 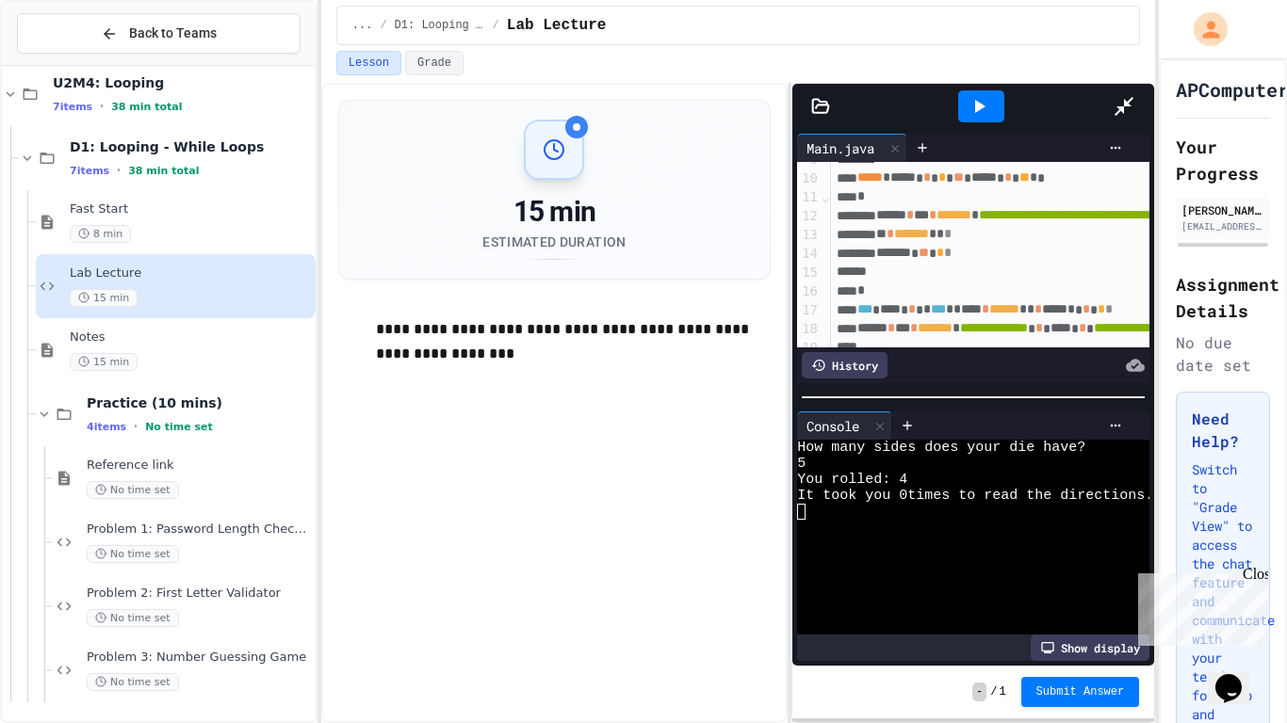 What do you see at coordinates (69, 63) in the screenshot?
I see `div: Chat with us now!Close` at bounding box center [69, 63].